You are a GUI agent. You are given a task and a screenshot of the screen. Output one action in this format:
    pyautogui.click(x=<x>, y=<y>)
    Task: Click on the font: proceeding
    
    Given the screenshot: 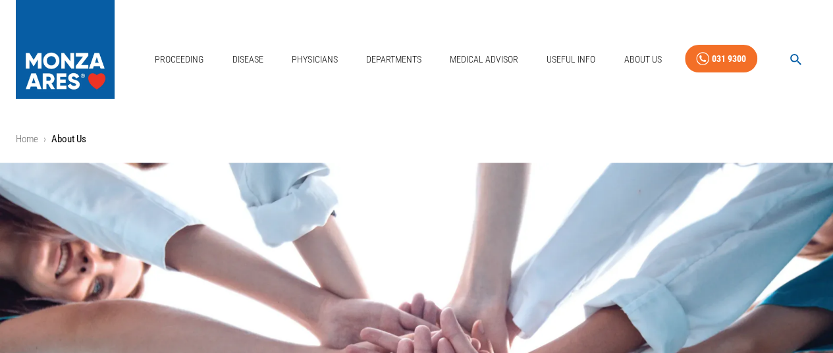 What is the action you would take?
    pyautogui.click(x=179, y=59)
    